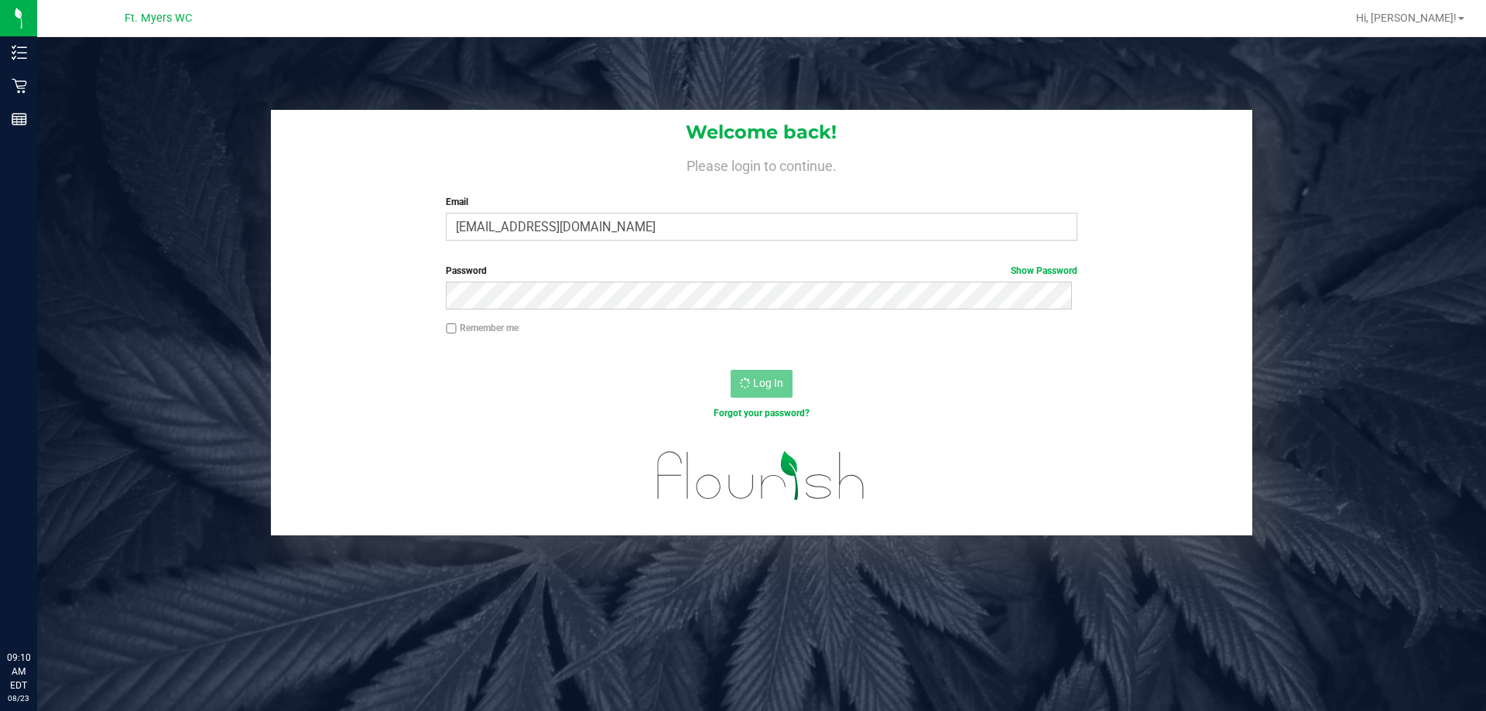  I want to click on input: Remember me, so click(451, 329).